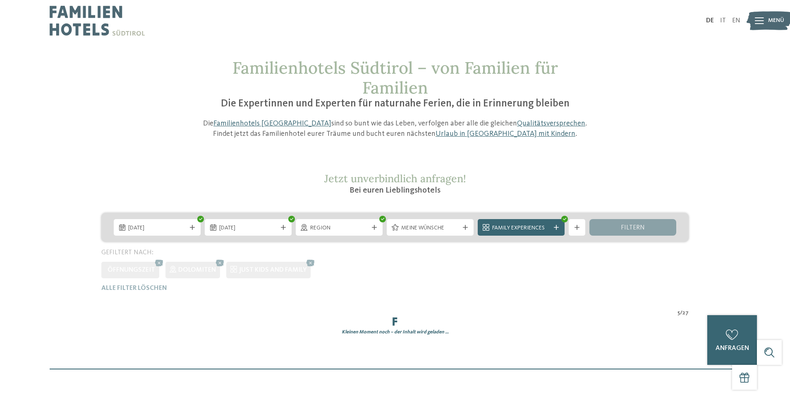 The height and width of the screenshot is (398, 790). Describe the element at coordinates (395, 178) in the screenshot. I see `span: Jetzt unverbindlich anfragen!` at that location.